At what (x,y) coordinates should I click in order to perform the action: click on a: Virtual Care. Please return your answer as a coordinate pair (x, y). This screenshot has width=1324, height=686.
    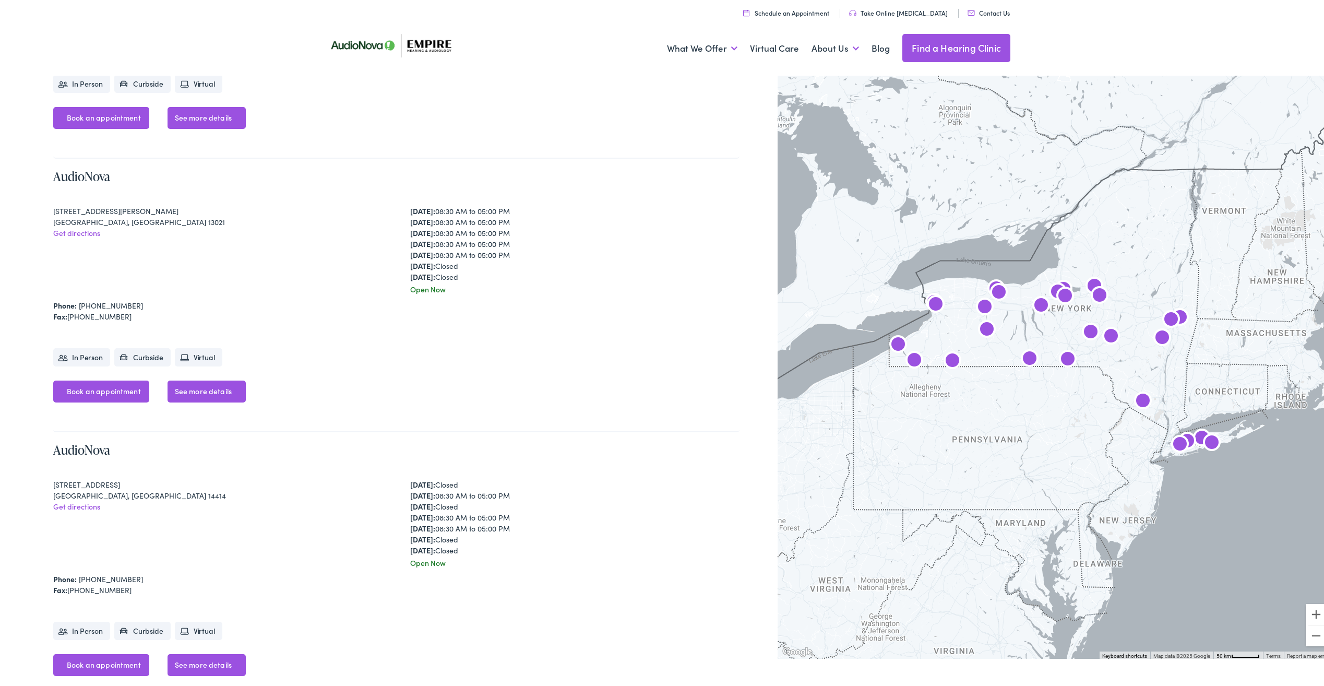
    Looking at the image, I should click on (774, 46).